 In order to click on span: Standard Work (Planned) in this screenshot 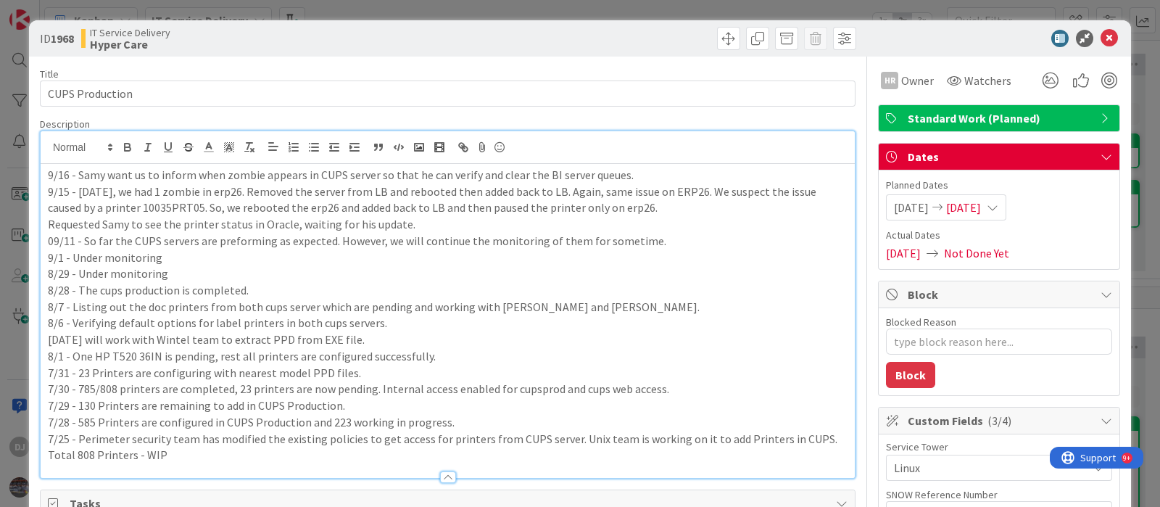, I will do `click(1000, 118)`.